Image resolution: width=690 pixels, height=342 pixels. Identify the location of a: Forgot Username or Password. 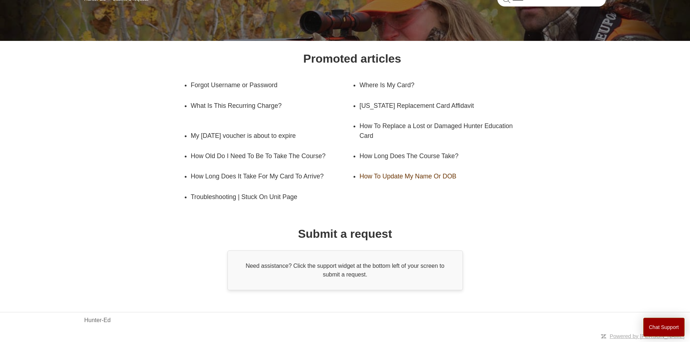
(266, 85).